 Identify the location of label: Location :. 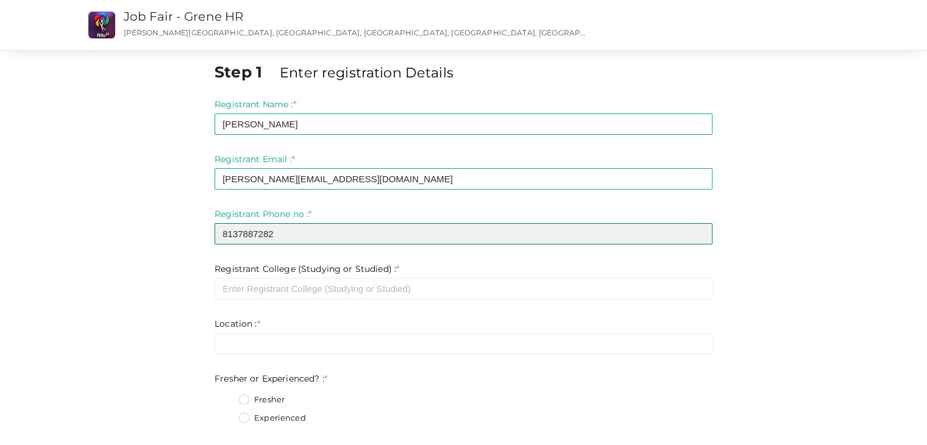
(237, 324).